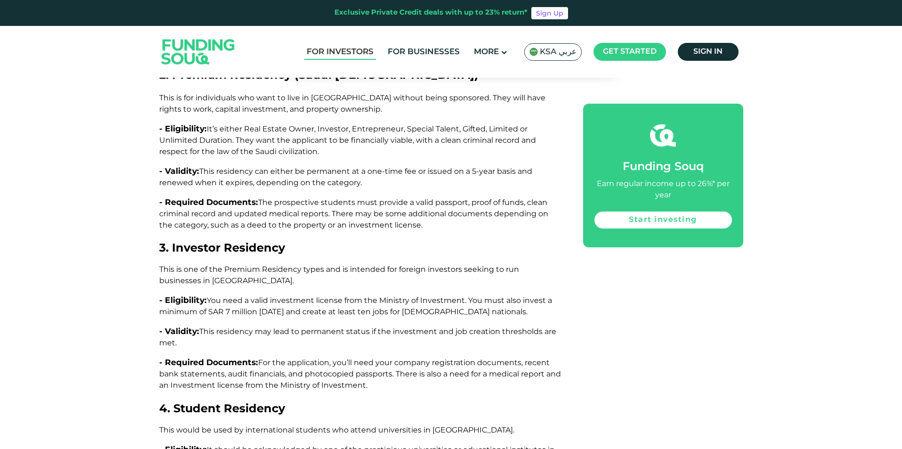 Image resolution: width=902 pixels, height=449 pixels. Describe the element at coordinates (550, 13) in the screenshot. I see `a: Sign Up` at that location.